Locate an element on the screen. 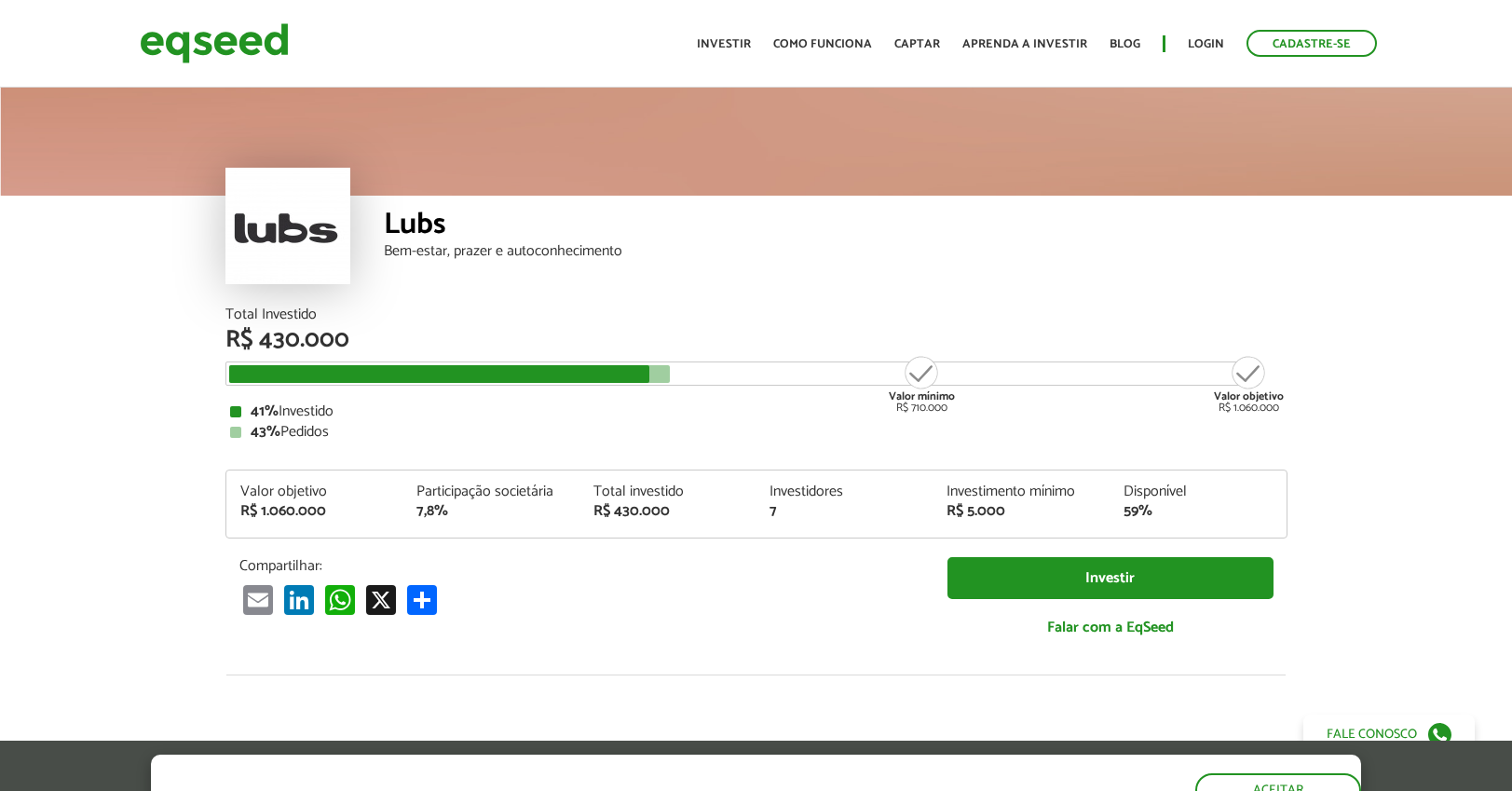  strong: Valor mínimo is located at coordinates (921, 396).